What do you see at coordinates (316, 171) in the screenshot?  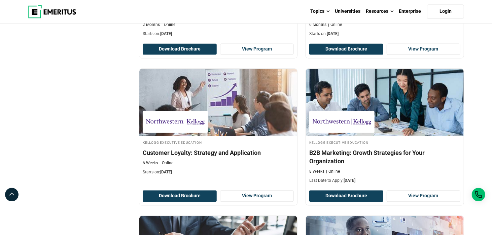 I see `p: 8 Weeks` at bounding box center [316, 171].